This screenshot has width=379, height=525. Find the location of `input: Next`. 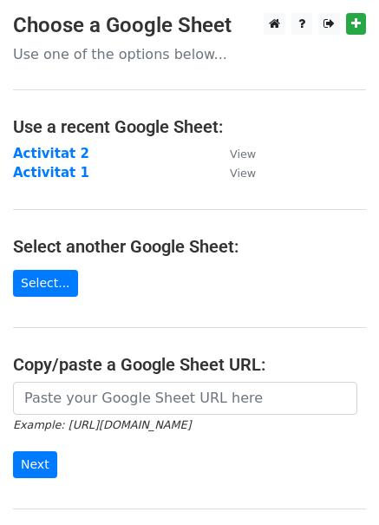

input: Next is located at coordinates (35, 464).